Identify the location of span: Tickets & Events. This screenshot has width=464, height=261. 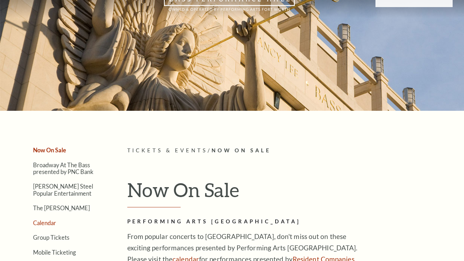
(167, 150).